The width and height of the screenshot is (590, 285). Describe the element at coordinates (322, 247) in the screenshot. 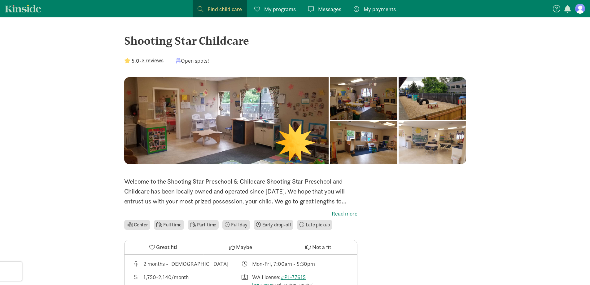

I see `span: Not a fit` at that location.